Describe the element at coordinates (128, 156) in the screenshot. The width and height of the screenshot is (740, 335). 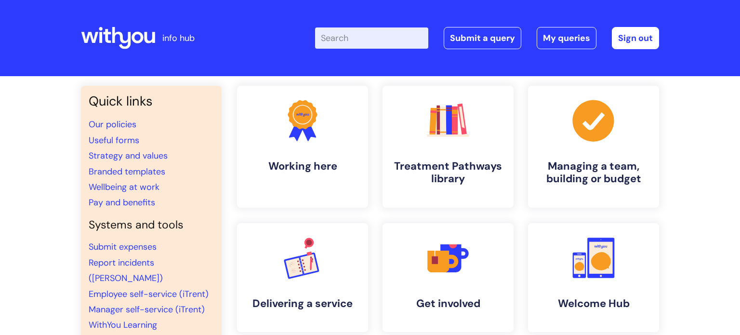
I see `a: Strategy and values` at that location.